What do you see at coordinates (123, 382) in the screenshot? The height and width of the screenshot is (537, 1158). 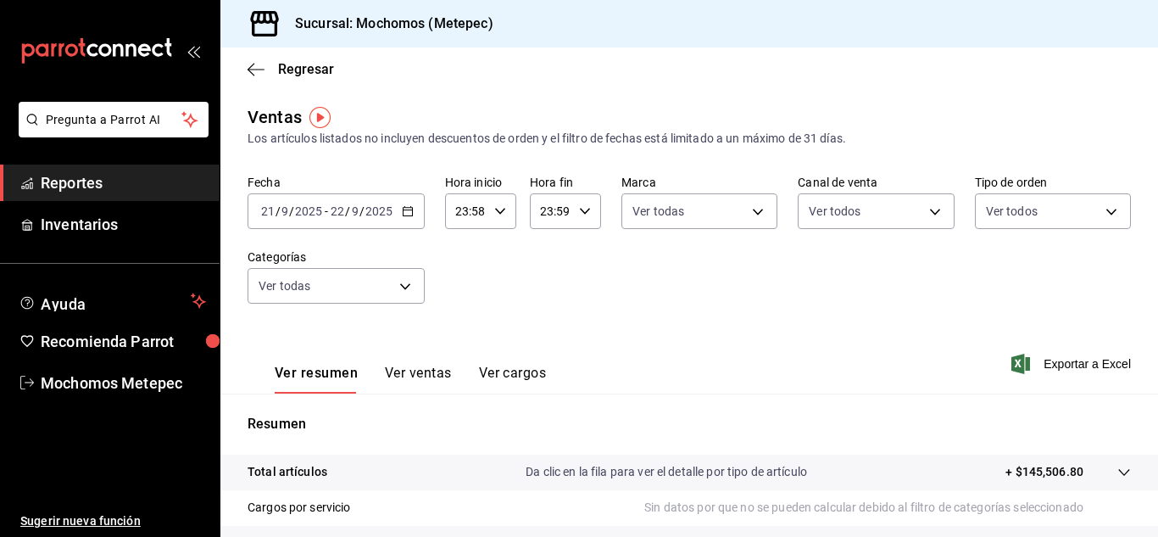 I see `span: Mochomos Metepec` at bounding box center [123, 382].